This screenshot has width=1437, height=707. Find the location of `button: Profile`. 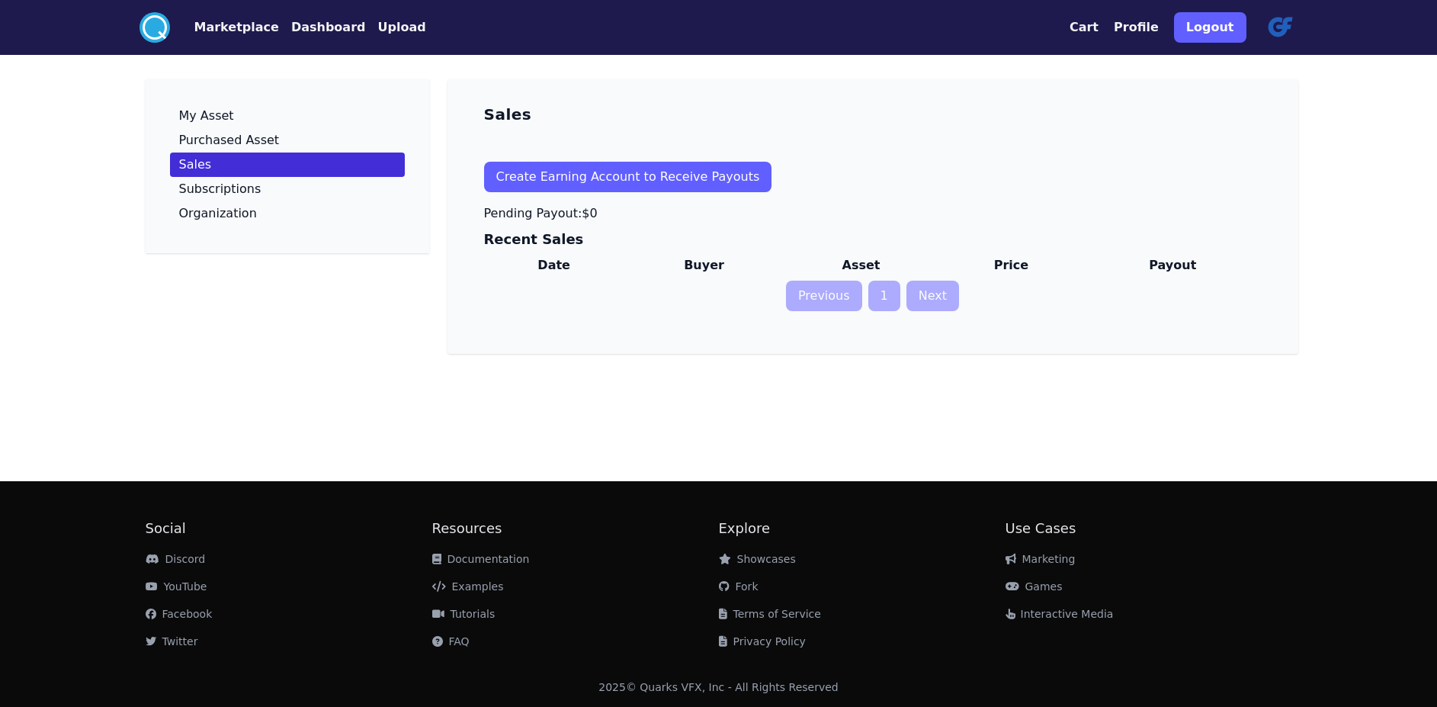

button: Profile is located at coordinates (1136, 27).